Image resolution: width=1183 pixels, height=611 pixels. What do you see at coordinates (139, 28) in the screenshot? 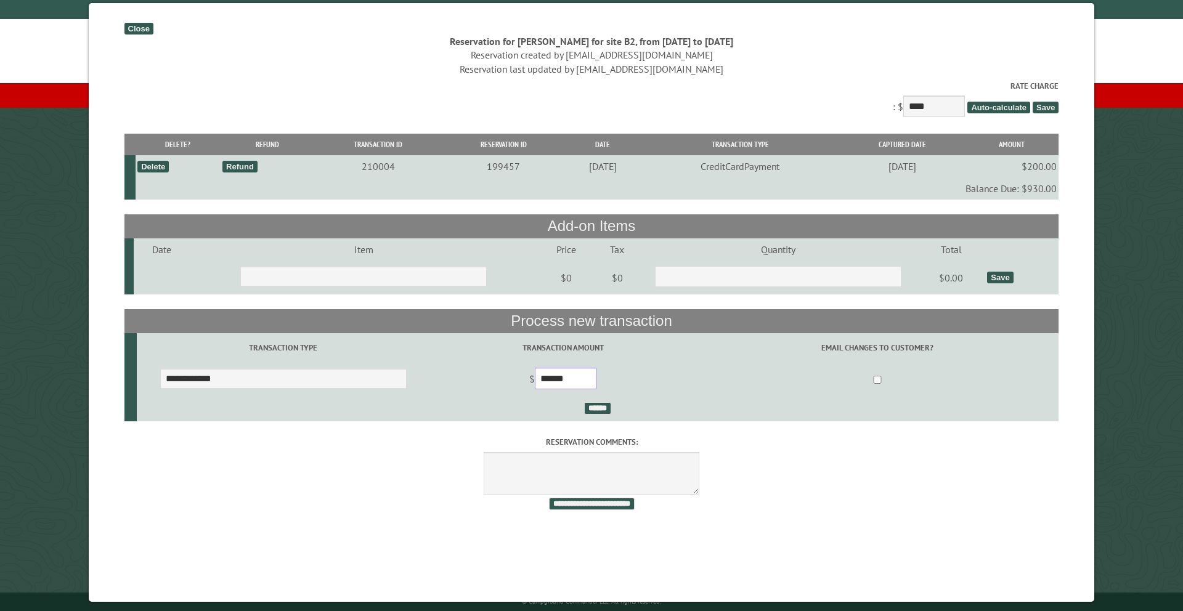
I see `div: Close` at bounding box center [139, 28].